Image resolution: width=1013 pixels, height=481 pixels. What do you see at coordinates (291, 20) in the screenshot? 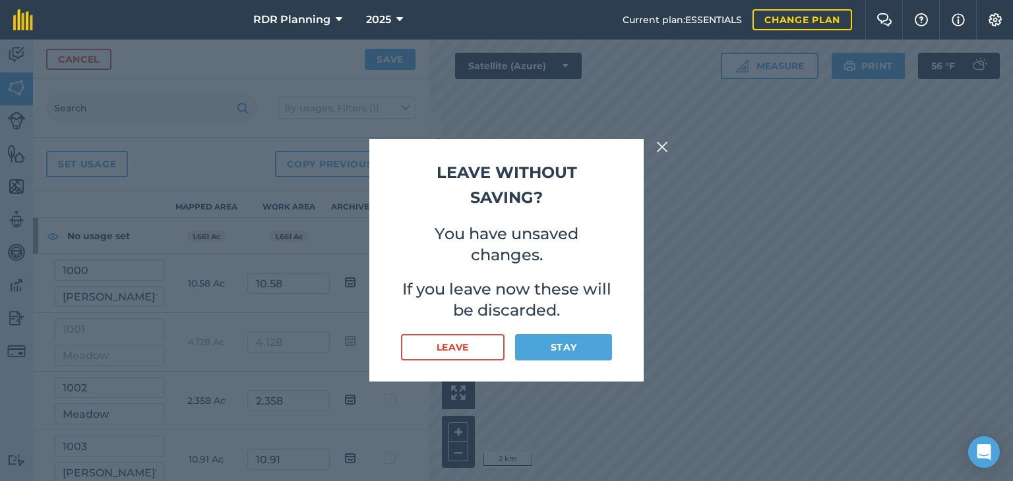
I see `span: RDR Planning` at bounding box center [291, 20].